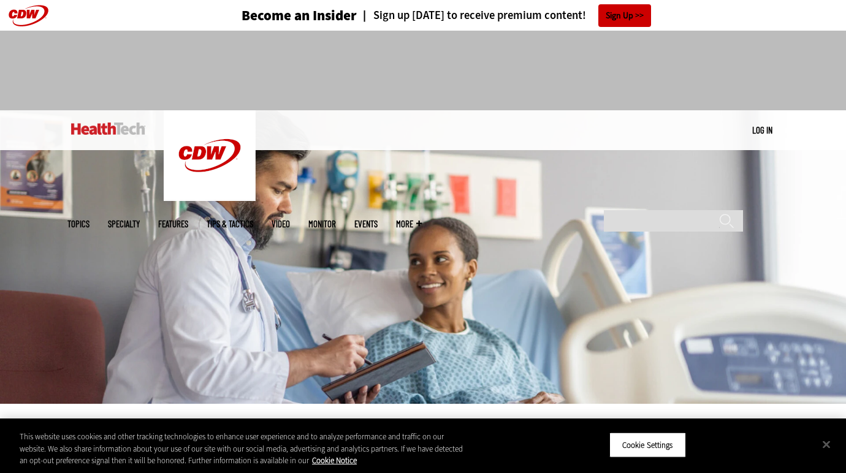 Image resolution: width=846 pixels, height=473 pixels. What do you see at coordinates (242, 449) in the screenshot?
I see `div: This website uses cookies and other tracking technologies to enhance user experience and to analy...` at bounding box center [242, 449].